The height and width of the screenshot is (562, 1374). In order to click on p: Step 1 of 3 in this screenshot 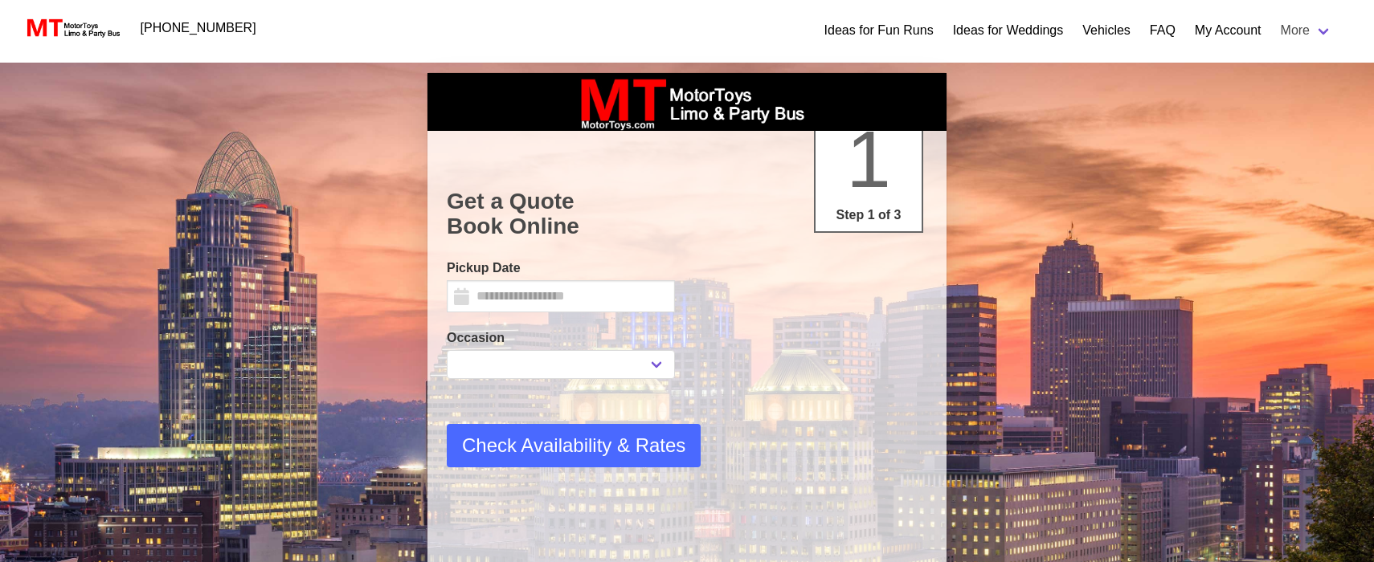, I will do `click(868, 215)`.